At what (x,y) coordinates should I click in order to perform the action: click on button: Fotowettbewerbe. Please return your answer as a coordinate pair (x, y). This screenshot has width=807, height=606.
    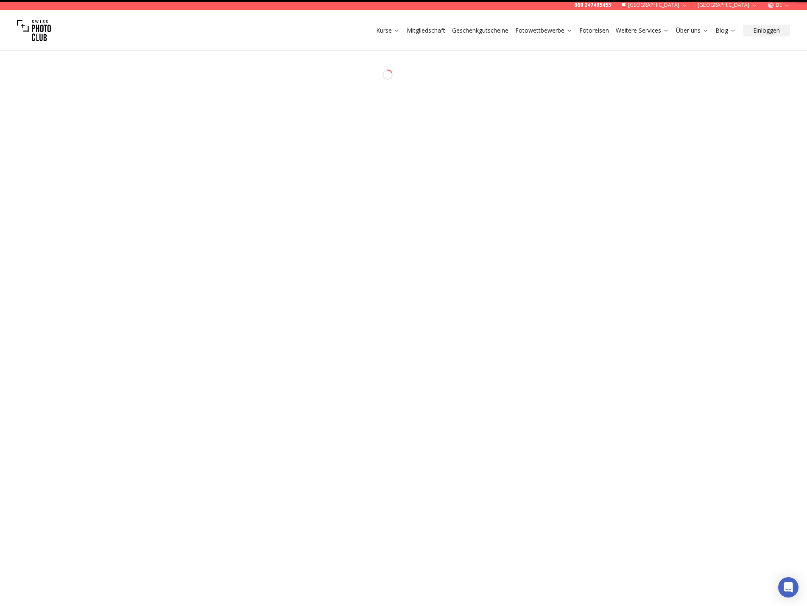
    Looking at the image, I should click on (544, 31).